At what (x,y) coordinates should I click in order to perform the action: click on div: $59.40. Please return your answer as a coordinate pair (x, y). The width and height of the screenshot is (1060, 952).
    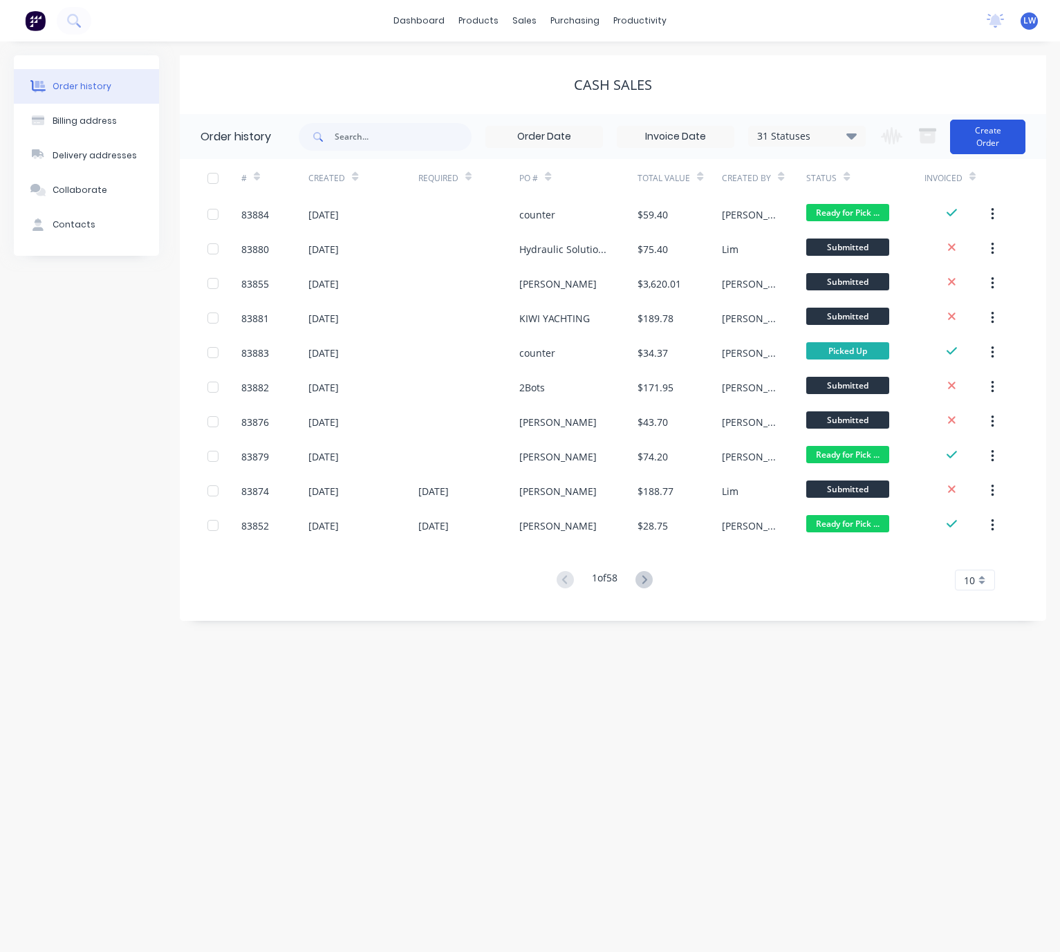
    Looking at the image, I should click on (653, 214).